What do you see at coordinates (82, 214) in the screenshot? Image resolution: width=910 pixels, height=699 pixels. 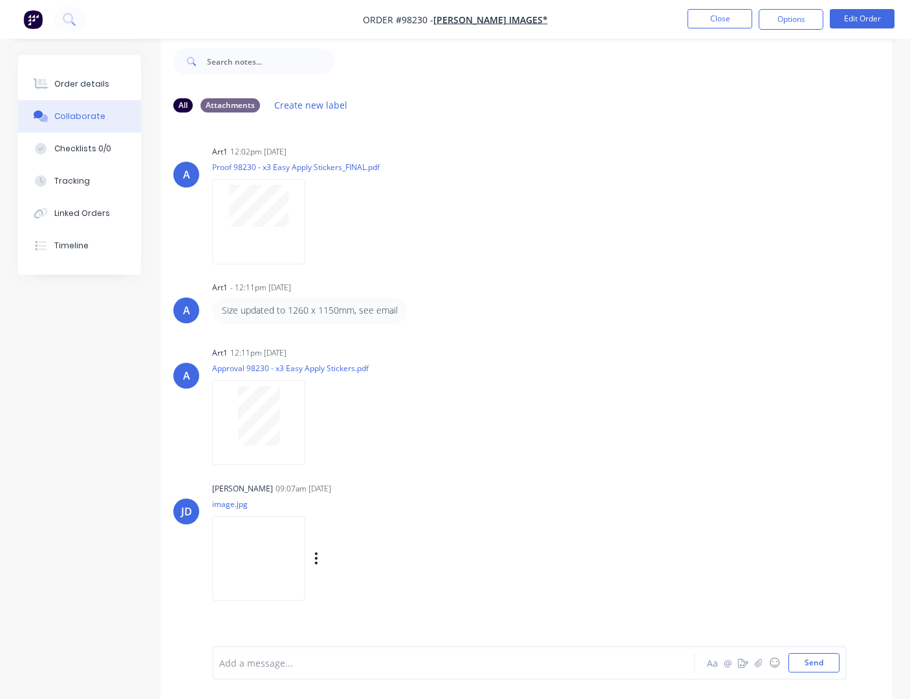 I see `div: Linked Orders` at bounding box center [82, 214].